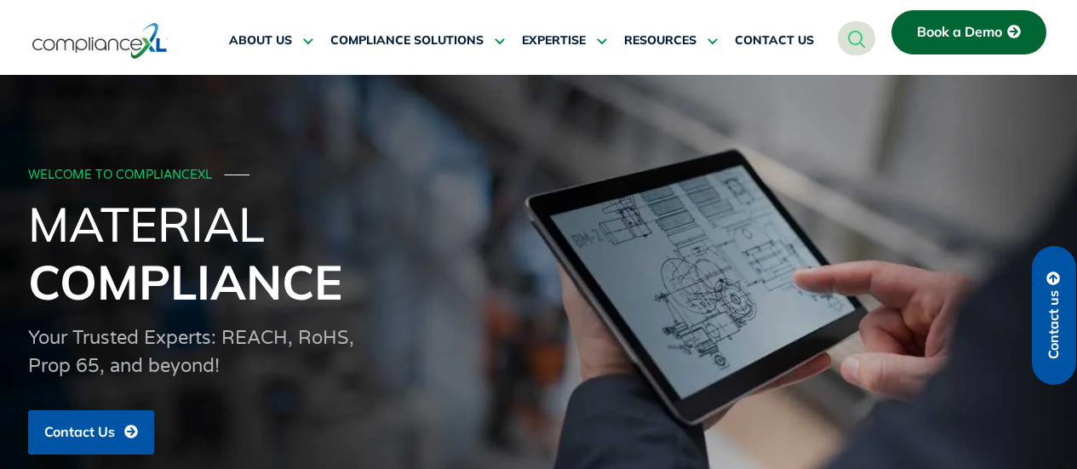 This screenshot has height=469, width=1077. Describe the element at coordinates (1054, 315) in the screenshot. I see `a: Contact us` at that location.